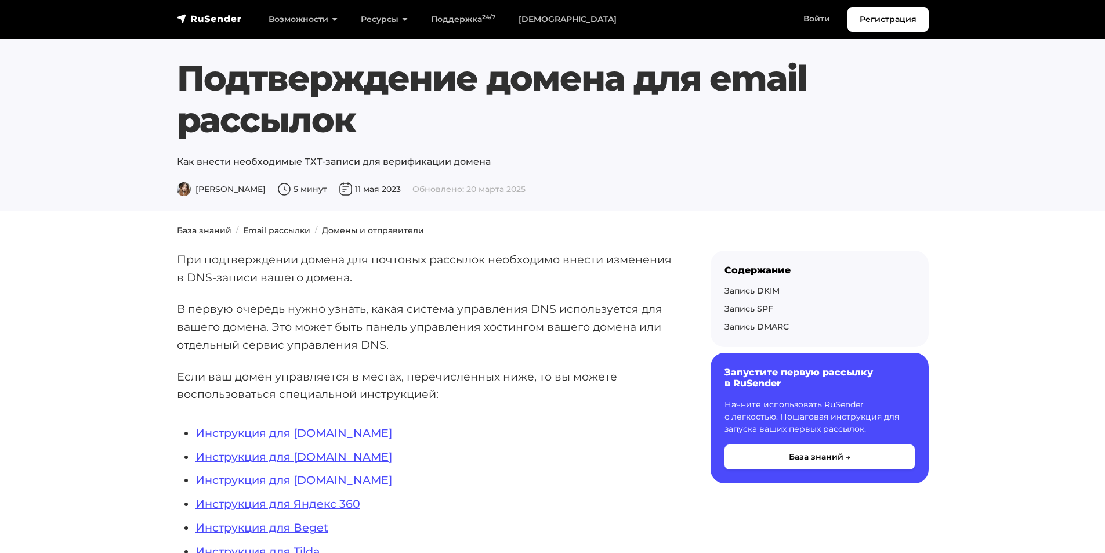  What do you see at coordinates (262, 527) in the screenshot?
I see `a: Инструкция для Beget` at bounding box center [262, 527].